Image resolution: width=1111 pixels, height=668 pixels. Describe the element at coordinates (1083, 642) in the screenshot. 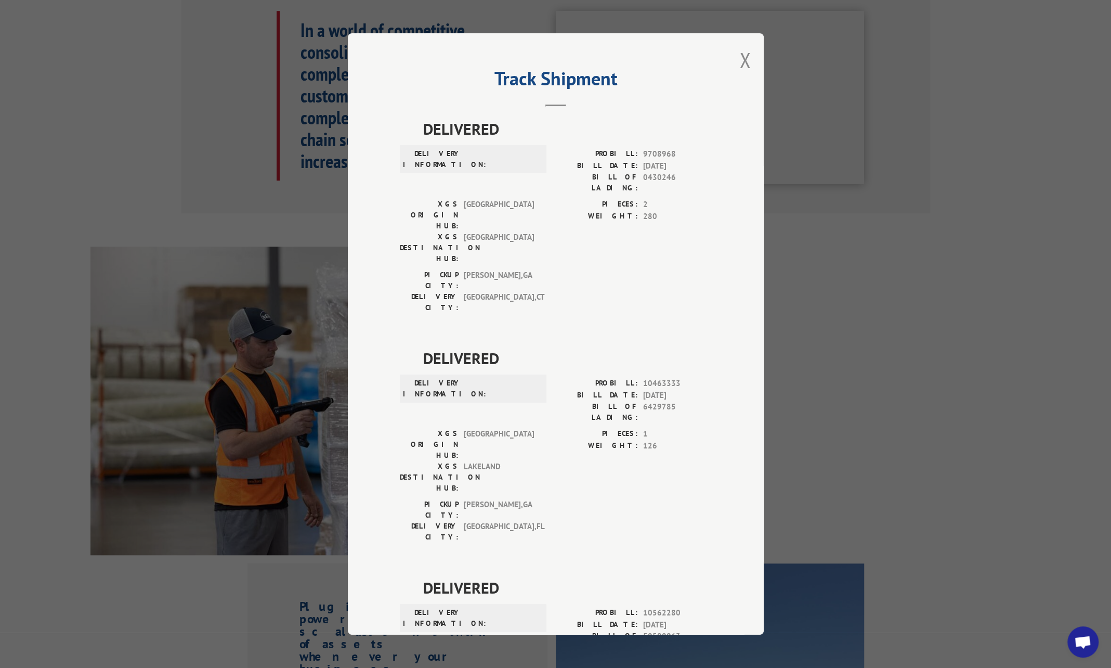

I see `div: Open chat` at that location.